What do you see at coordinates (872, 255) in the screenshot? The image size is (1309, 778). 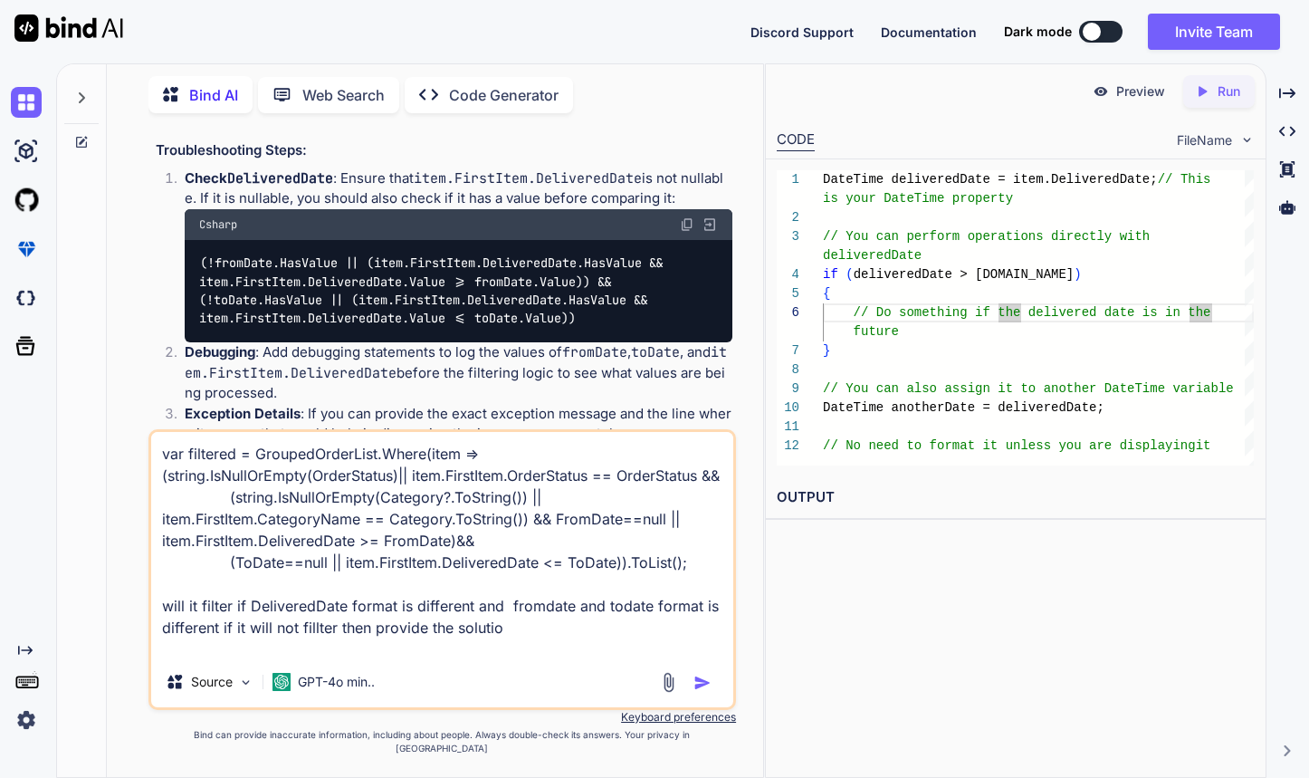 I see `span: deliveredDate` at bounding box center [872, 255].